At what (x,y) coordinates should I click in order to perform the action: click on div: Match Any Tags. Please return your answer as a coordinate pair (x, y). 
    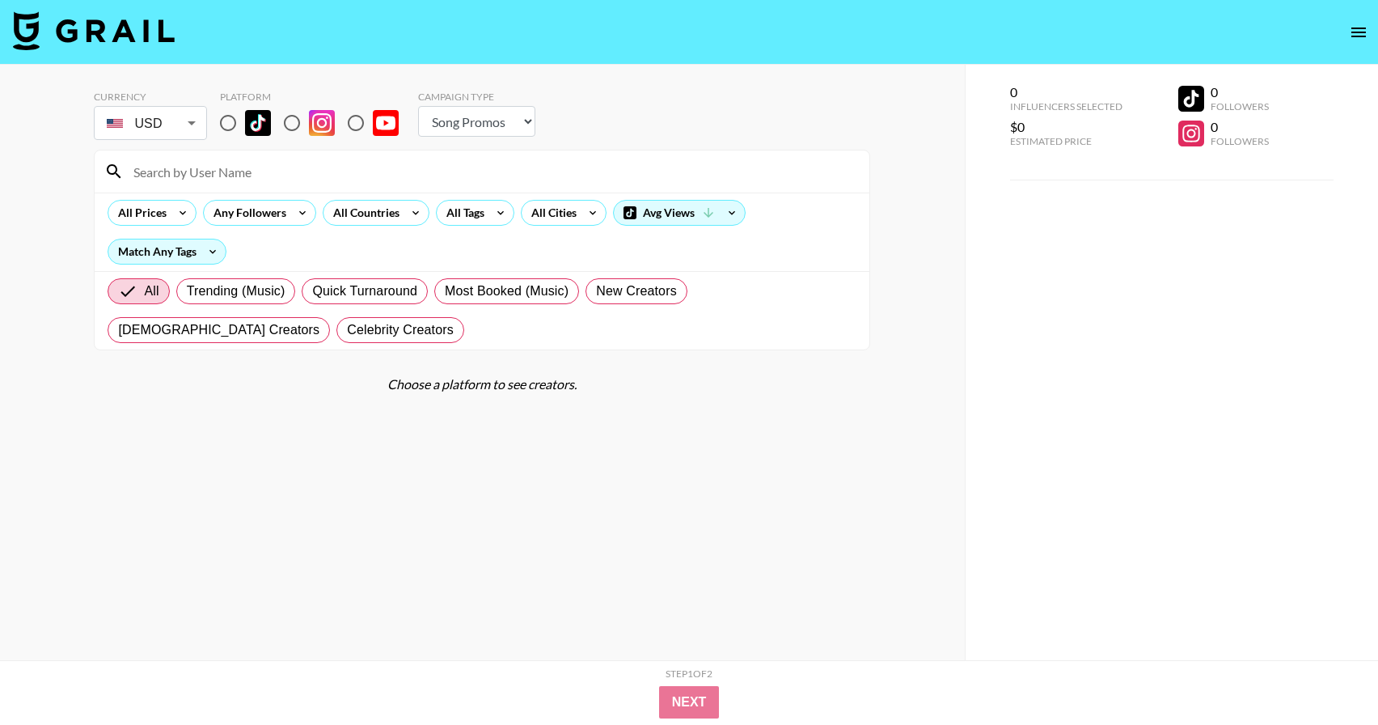
    Looking at the image, I should click on (167, 252).